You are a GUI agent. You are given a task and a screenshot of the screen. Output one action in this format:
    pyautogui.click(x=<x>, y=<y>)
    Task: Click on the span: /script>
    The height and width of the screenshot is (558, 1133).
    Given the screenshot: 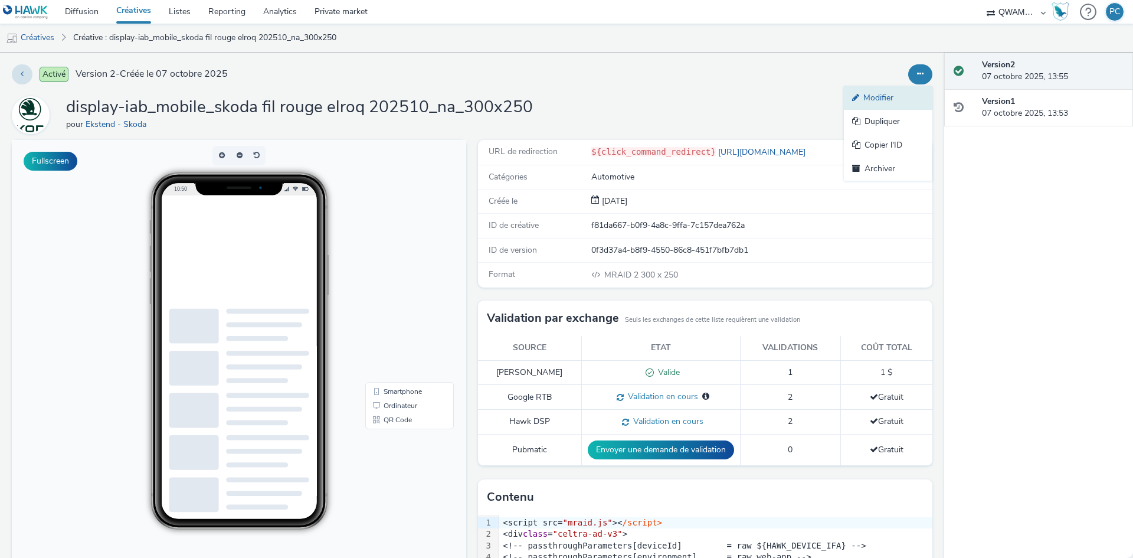 What is the action you would take?
    pyautogui.click(x=642, y=522)
    